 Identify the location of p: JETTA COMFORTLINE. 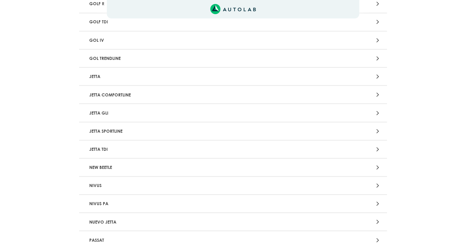
(182, 94).